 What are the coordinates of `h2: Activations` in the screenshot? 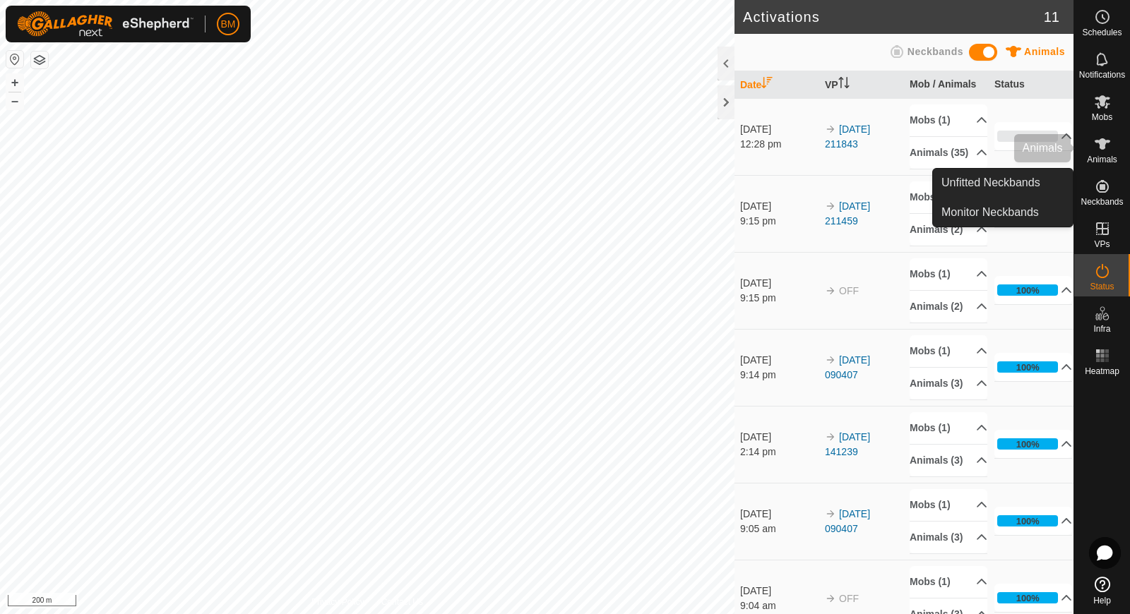 It's located at (893, 17).